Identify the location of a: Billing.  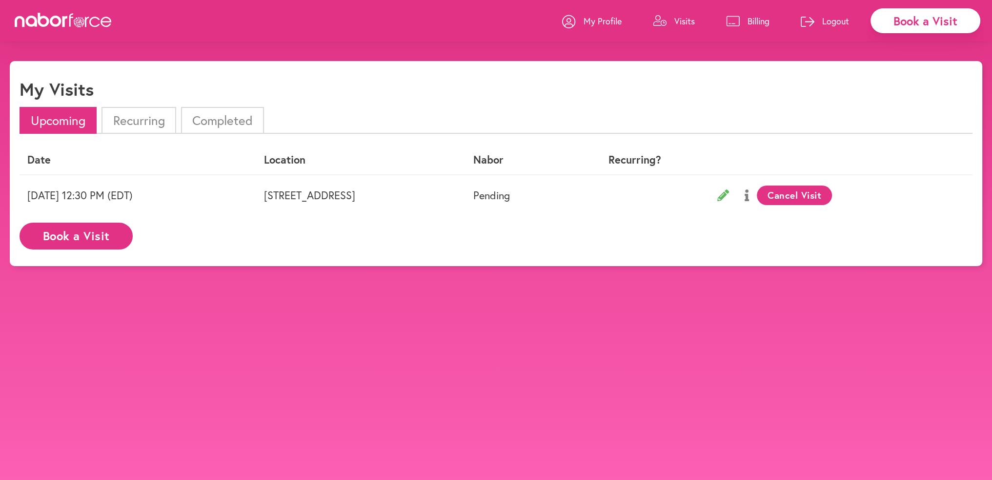
(747, 21).